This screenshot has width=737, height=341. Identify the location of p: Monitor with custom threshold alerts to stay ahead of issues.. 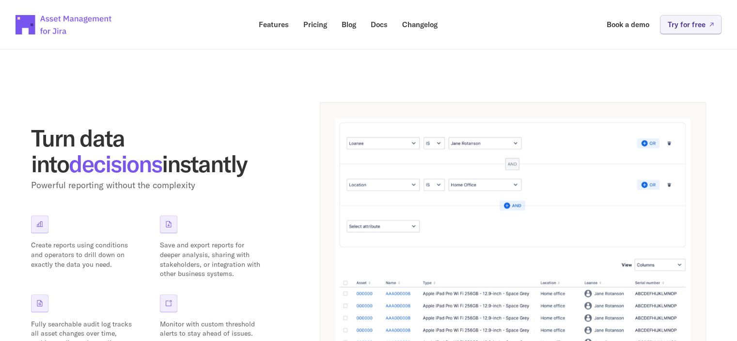
(211, 329).